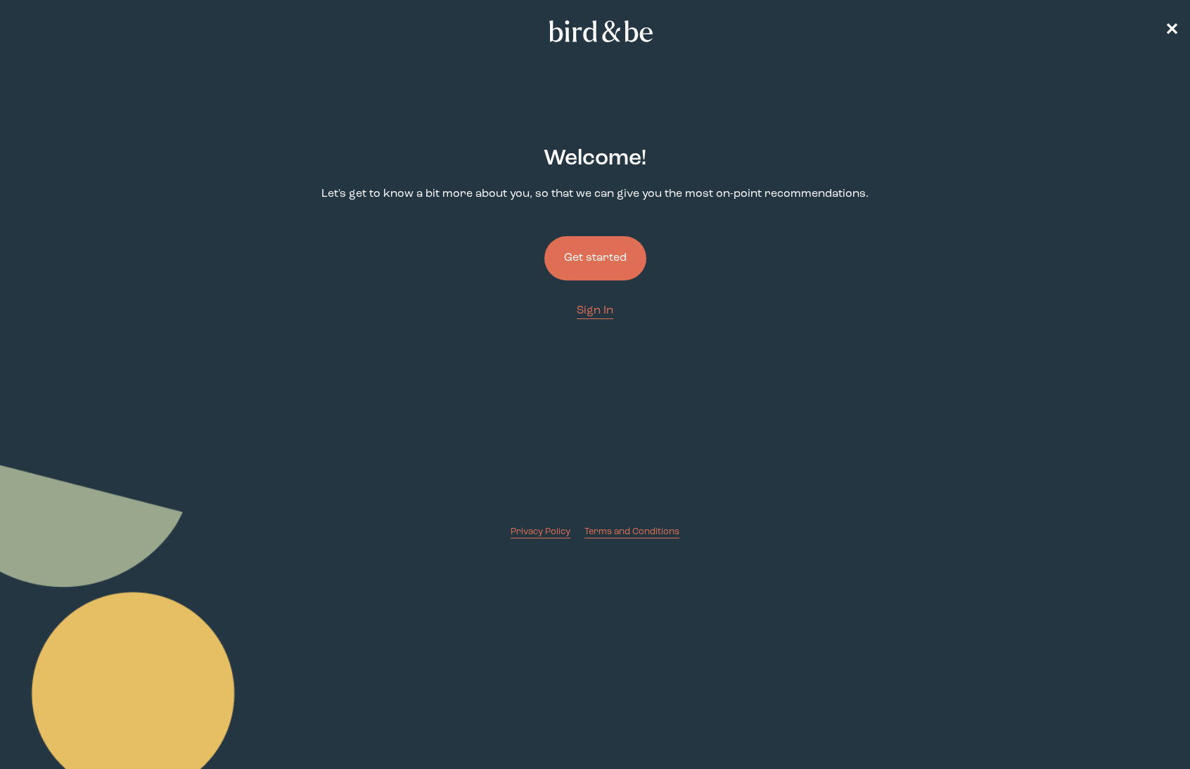 Image resolution: width=1190 pixels, height=769 pixels. I want to click on a: Terms and Conditions, so click(632, 532).